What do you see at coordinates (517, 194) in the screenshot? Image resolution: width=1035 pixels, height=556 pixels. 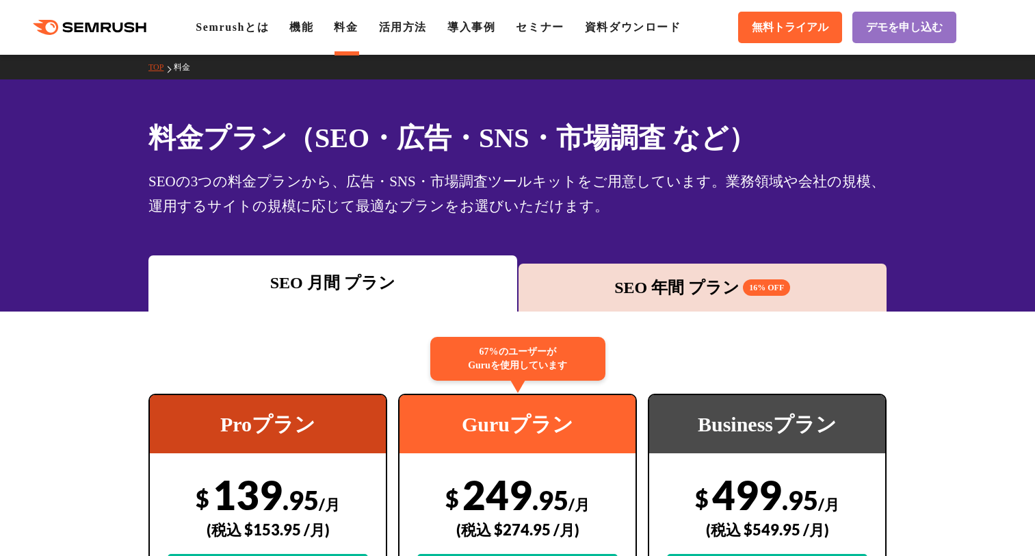 I see `div: SEOの3つの料金プランから、広告・SNS・市場調査ツールキットをご用意しています。業務領域や会社の規模、運用するサイトの規模に応じて最適なプランをお選びいただけます。` at bounding box center [517, 194].